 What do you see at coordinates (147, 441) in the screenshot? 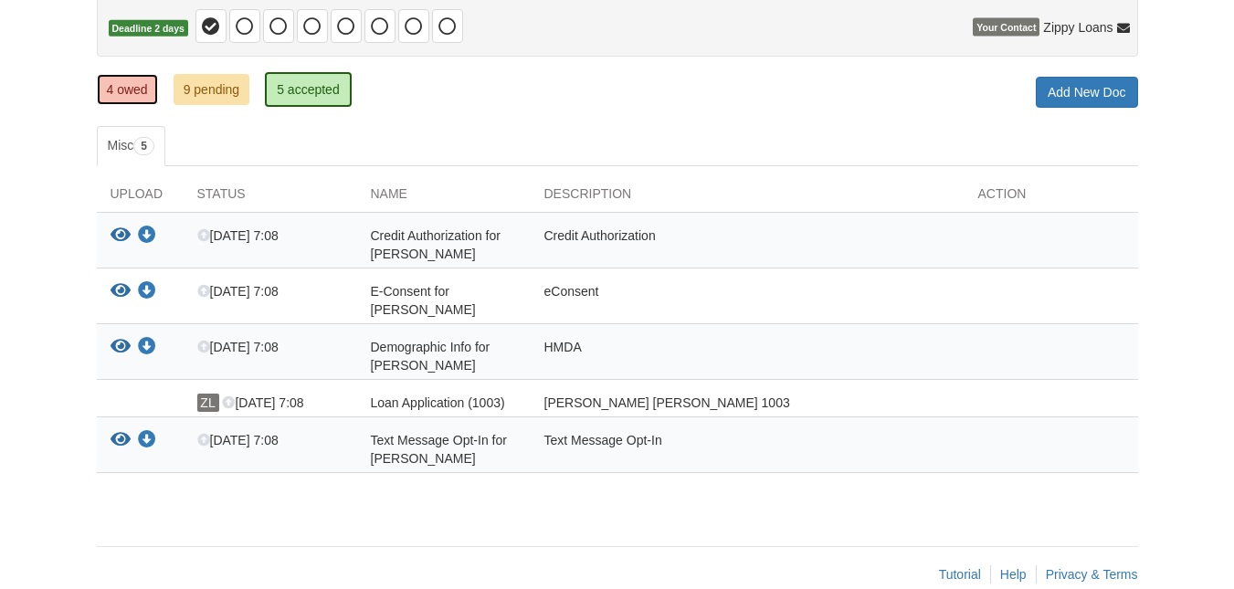
I see `a: Download Text Message Opt-In for Stephen Kevari Hart Jr` at bounding box center [147, 441].